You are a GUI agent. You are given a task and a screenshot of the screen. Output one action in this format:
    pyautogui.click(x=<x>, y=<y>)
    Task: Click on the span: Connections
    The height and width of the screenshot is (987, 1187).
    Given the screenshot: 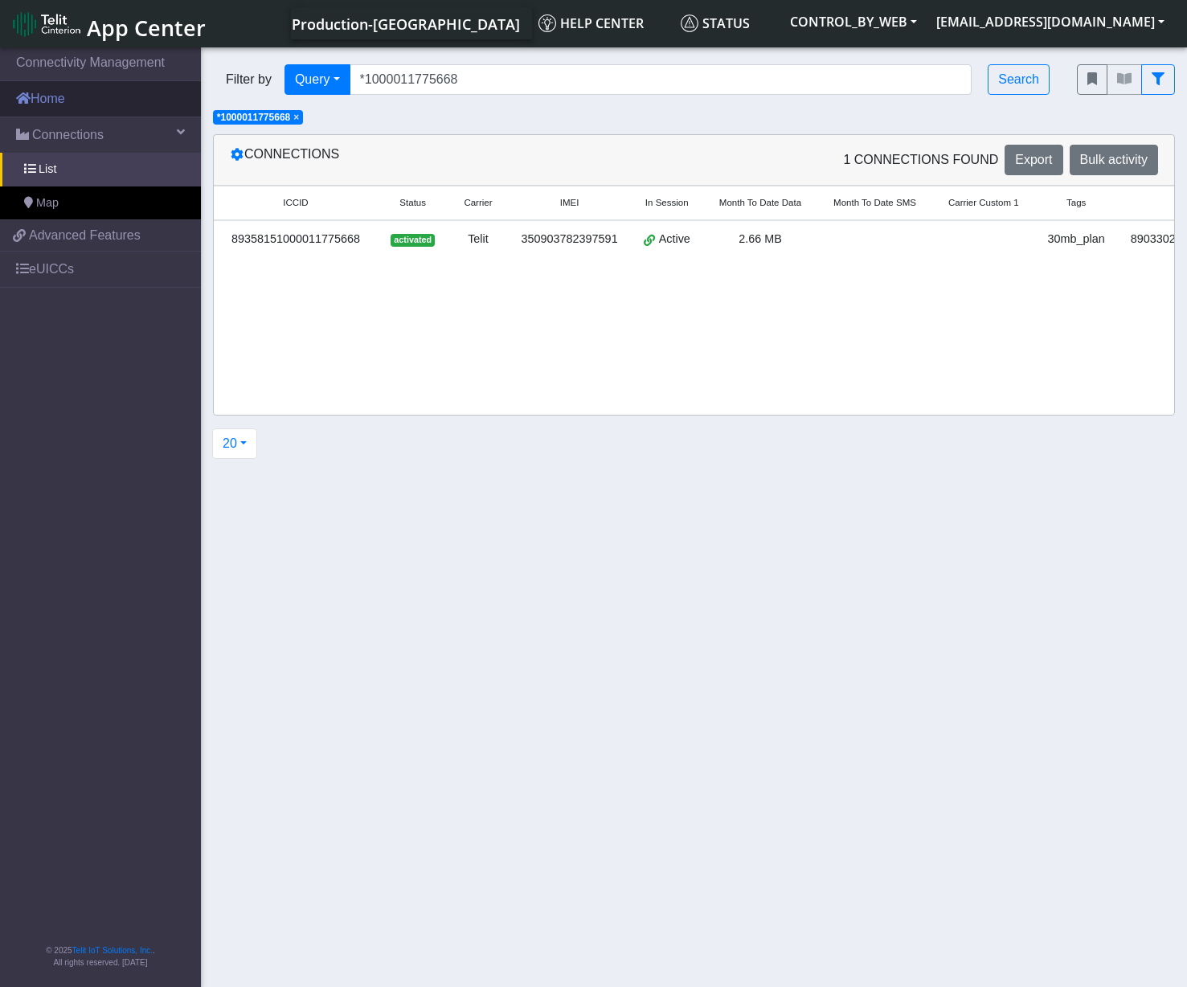 What is the action you would take?
    pyautogui.click(x=68, y=135)
    